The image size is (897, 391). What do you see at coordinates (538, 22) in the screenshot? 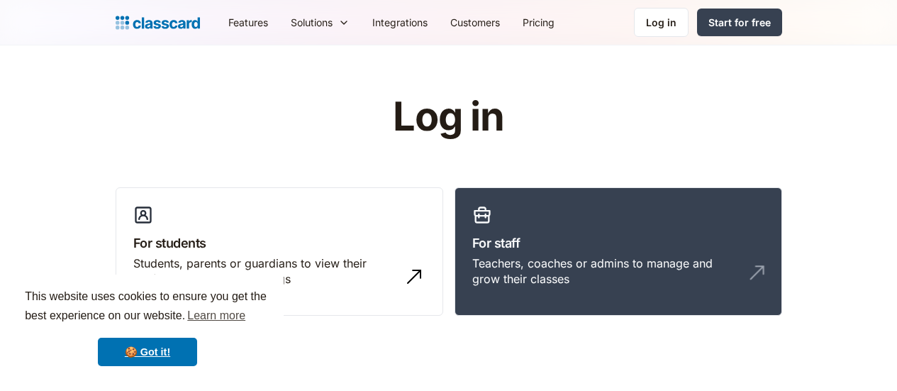
I see `a: Pricing` at bounding box center [538, 22].